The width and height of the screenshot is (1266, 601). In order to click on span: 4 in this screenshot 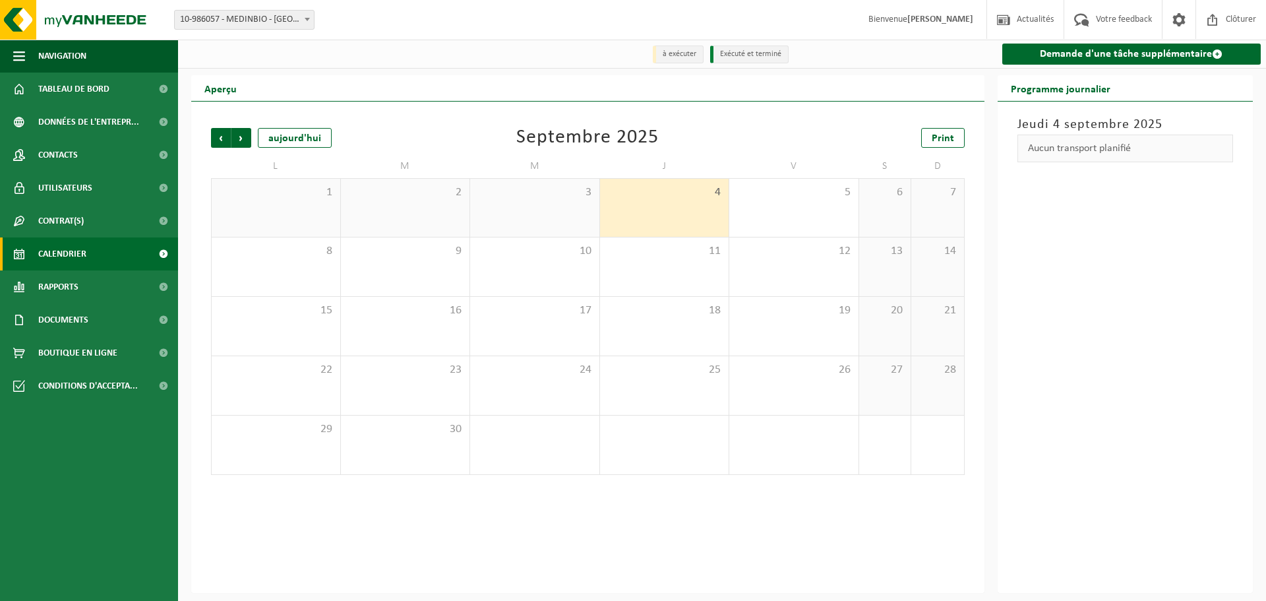, I will do `click(665, 193)`.